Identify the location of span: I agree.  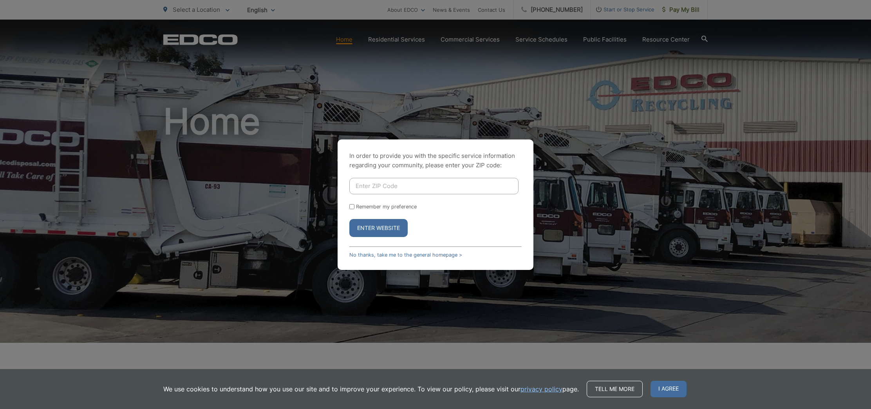
(668, 389).